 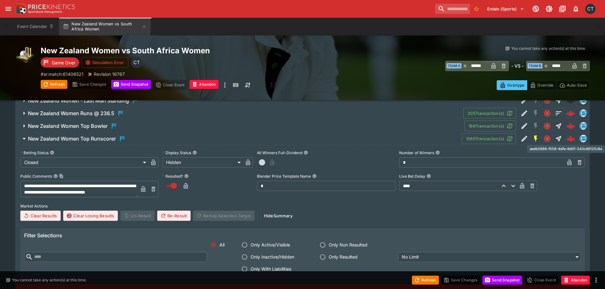 I want to click on button: New Zealand Women Top Bowler, so click(x=240, y=126).